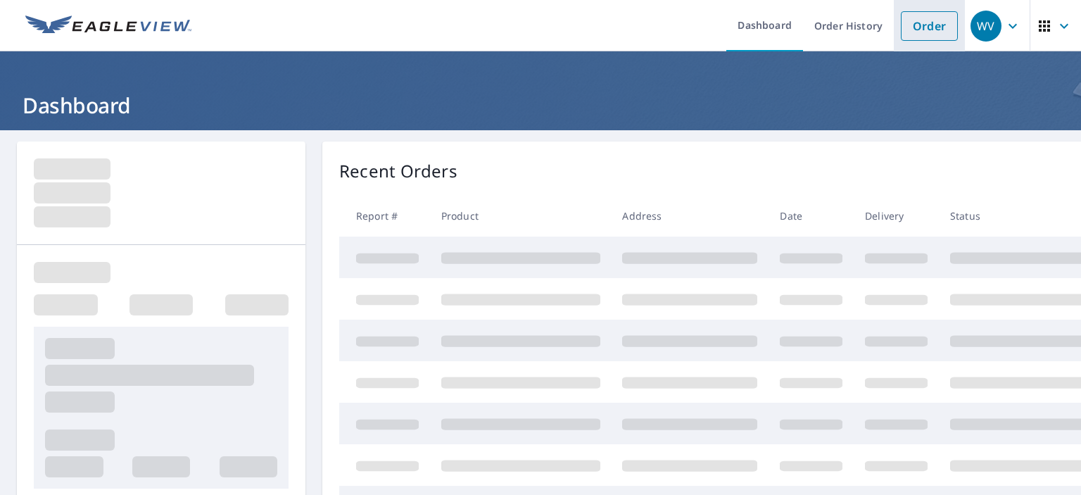  Describe the element at coordinates (929, 26) in the screenshot. I see `a: Order` at that location.